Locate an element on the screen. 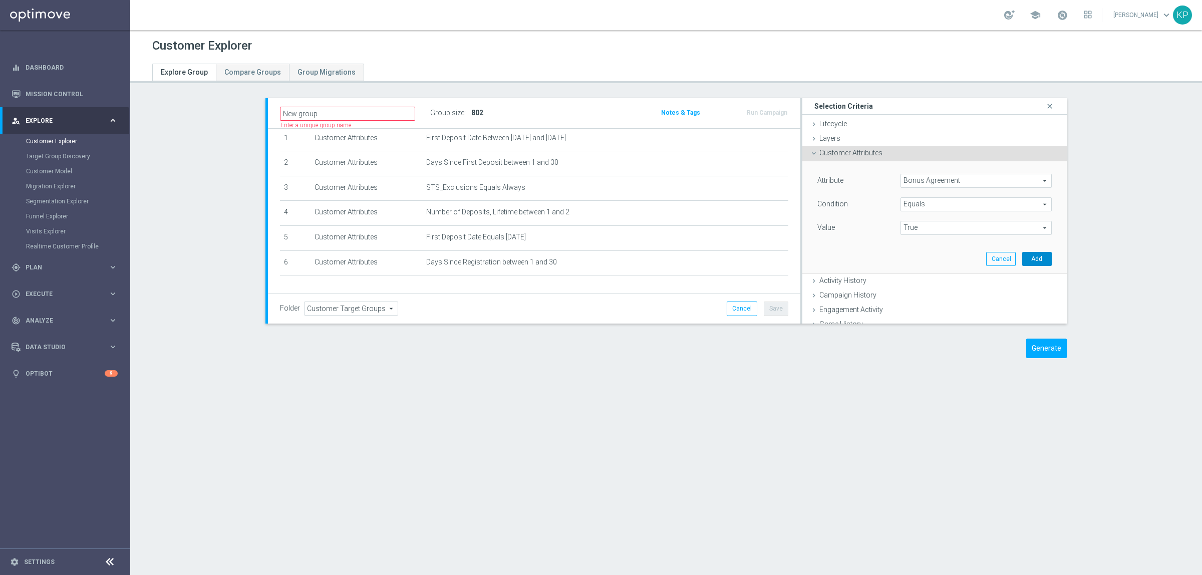 This screenshot has width=1202, height=575. button: person_search Explore keyboard_arrow_right is located at coordinates (65, 121).